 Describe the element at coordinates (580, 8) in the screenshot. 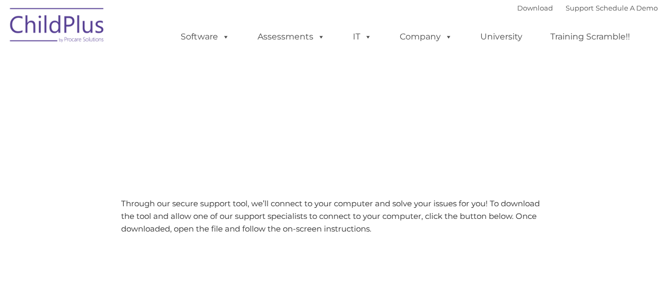

I see `a: Support` at that location.